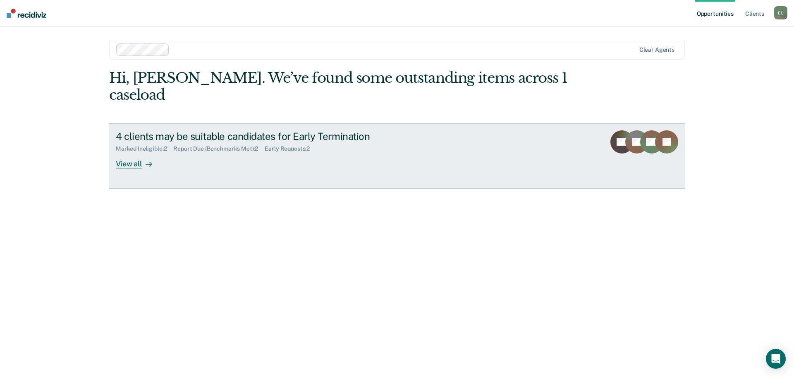 The height and width of the screenshot is (377, 794). Describe the element at coordinates (290, 148) in the screenshot. I see `div: Early Requests : 2` at that location.